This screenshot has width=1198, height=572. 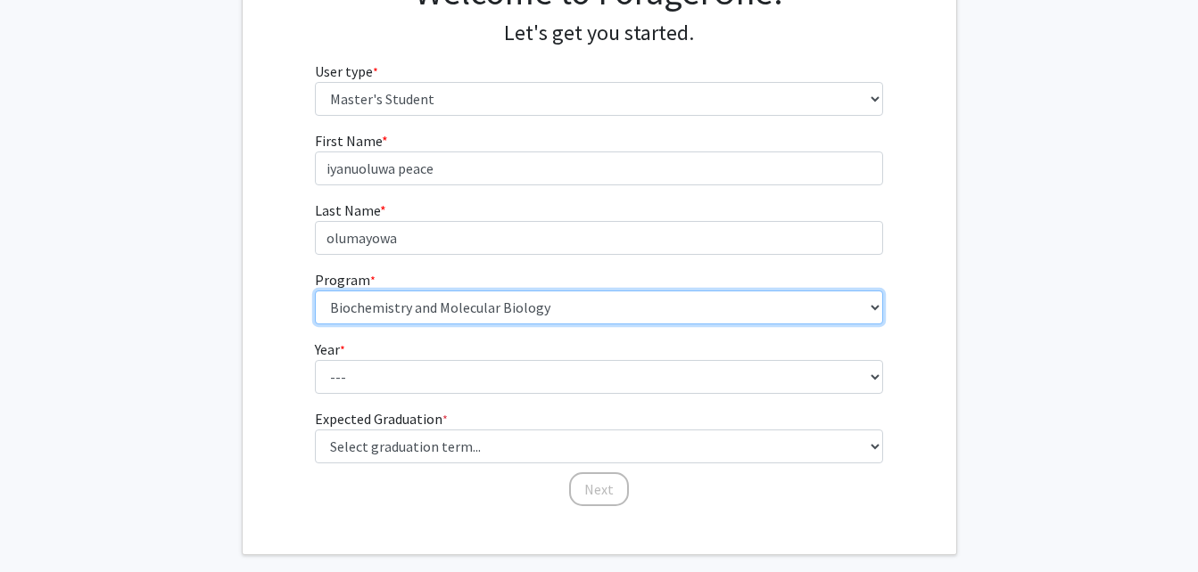 What do you see at coordinates (598, 33) in the screenshot?
I see `h4: Let's get you started.` at bounding box center [598, 33].